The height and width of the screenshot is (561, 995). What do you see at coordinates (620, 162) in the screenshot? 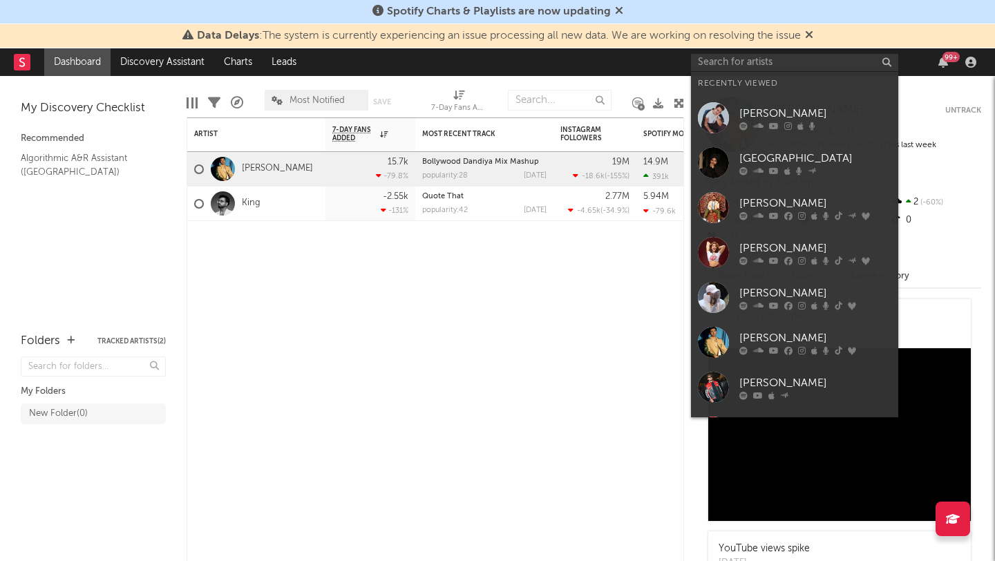
I see `div: 19M` at bounding box center [620, 162].